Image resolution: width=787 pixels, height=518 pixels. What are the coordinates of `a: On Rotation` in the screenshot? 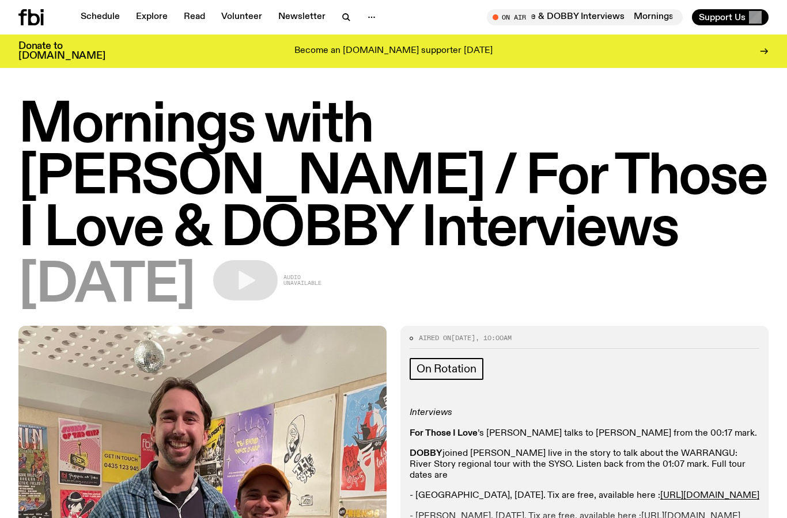 It's located at (446, 369).